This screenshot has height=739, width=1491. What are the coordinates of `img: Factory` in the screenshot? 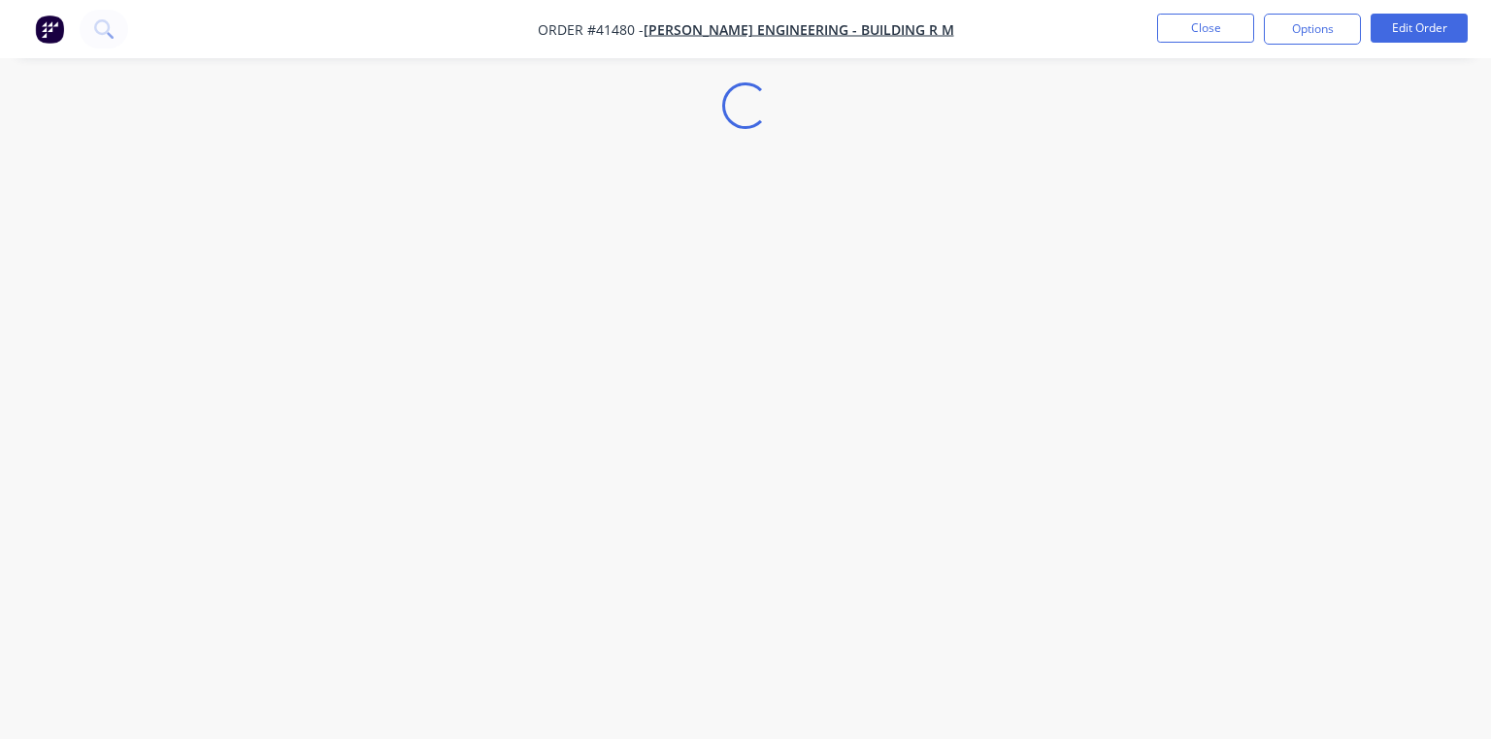 It's located at (49, 29).